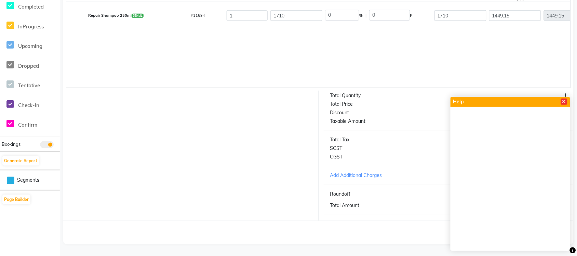 The height and width of the screenshot is (256, 577). I want to click on span: InProgress, so click(31, 26).